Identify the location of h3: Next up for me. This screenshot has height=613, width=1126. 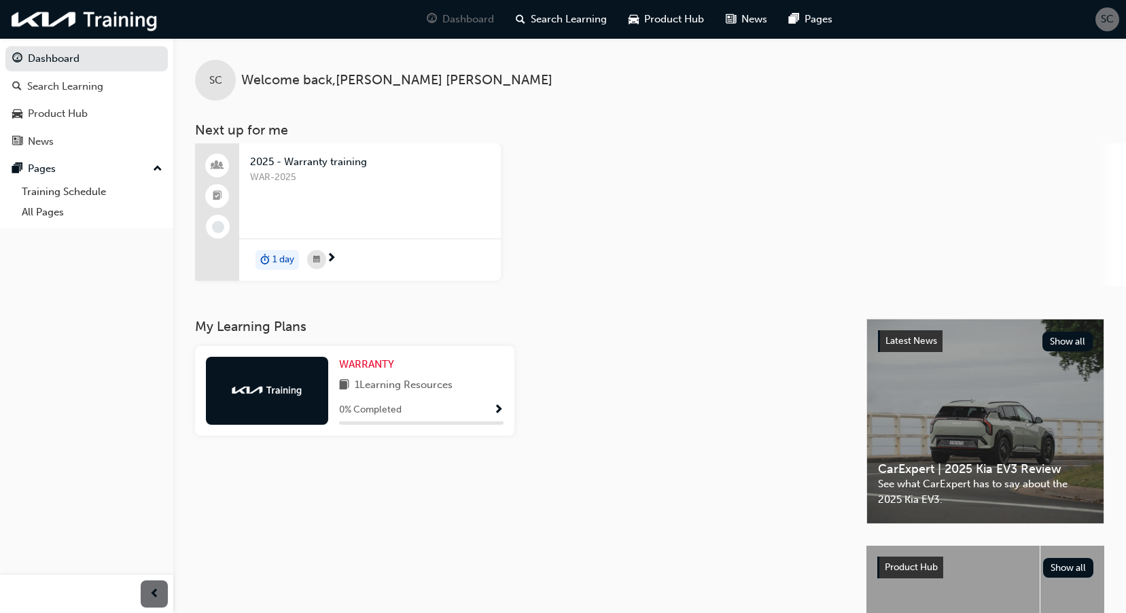
(649, 130).